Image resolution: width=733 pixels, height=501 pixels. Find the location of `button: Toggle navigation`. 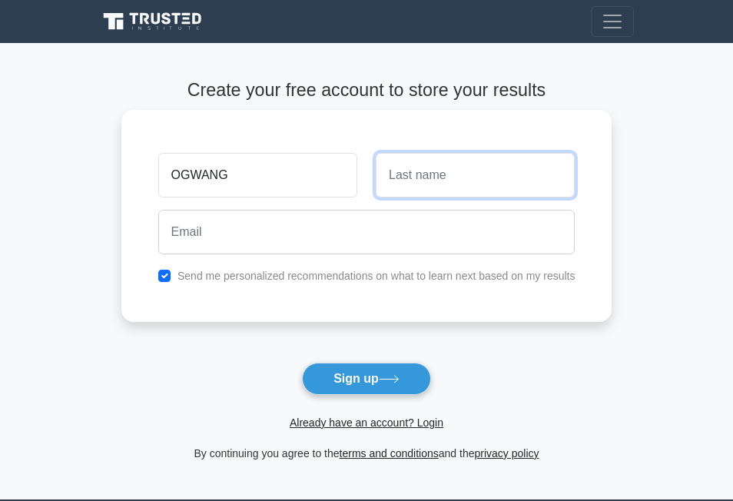

button: Toggle navigation is located at coordinates (612, 22).